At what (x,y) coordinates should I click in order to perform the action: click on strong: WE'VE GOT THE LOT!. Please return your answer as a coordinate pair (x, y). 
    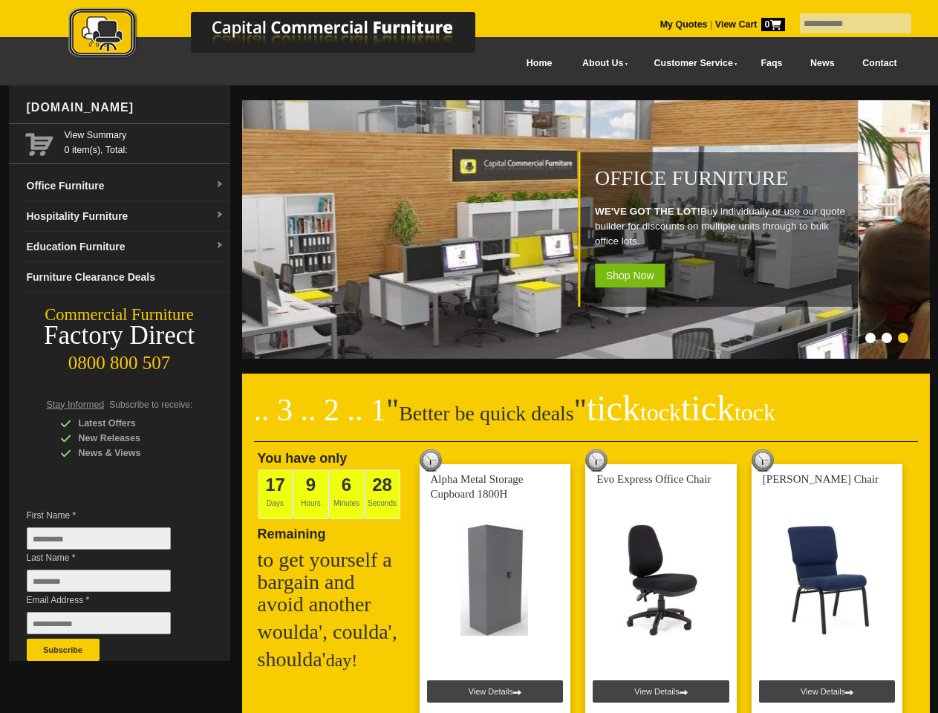
    Looking at the image, I should click on (648, 211).